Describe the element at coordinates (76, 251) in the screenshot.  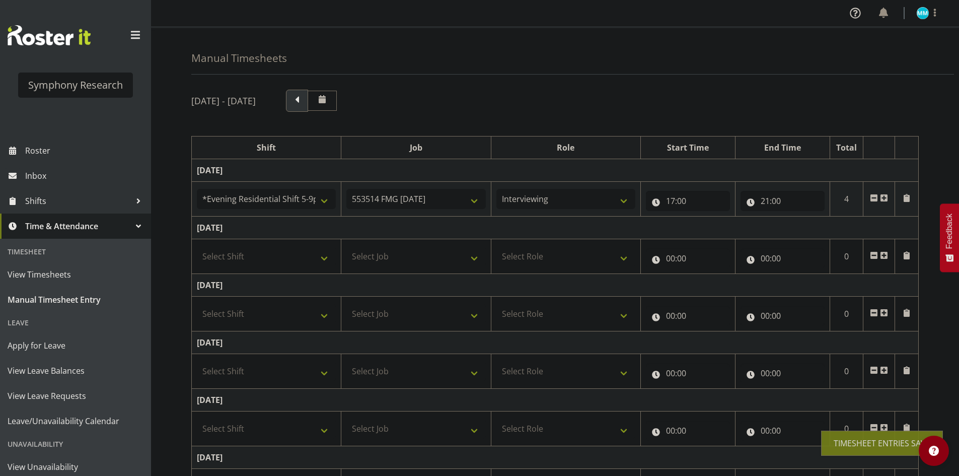
I see `div: Timesheet` at that location.